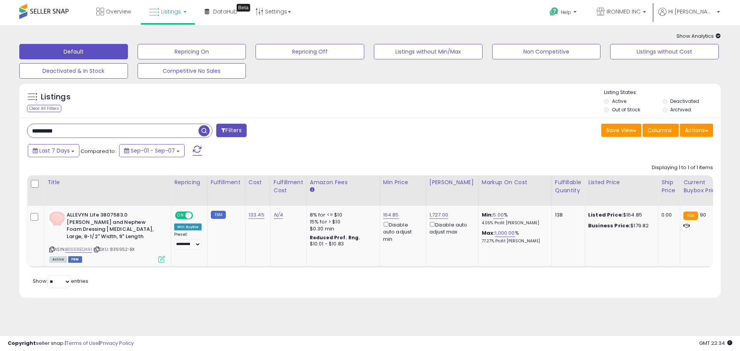 Image resolution: width=740 pixels, height=351 pixels. What do you see at coordinates (82, 343) in the screenshot?
I see `a: Terms of Use` at bounding box center [82, 343].